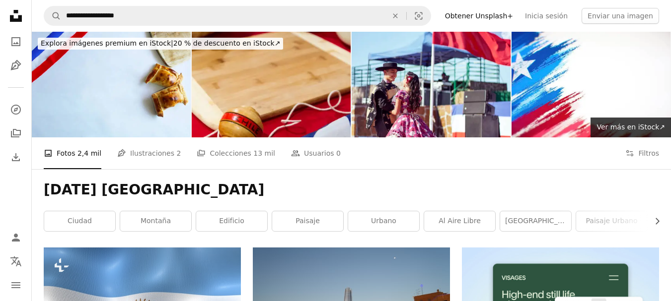 Image resolution: width=671 pixels, height=301 pixels. What do you see at coordinates (478, 16) in the screenshot?
I see `a: Obtener Unsplash+` at bounding box center [478, 16].